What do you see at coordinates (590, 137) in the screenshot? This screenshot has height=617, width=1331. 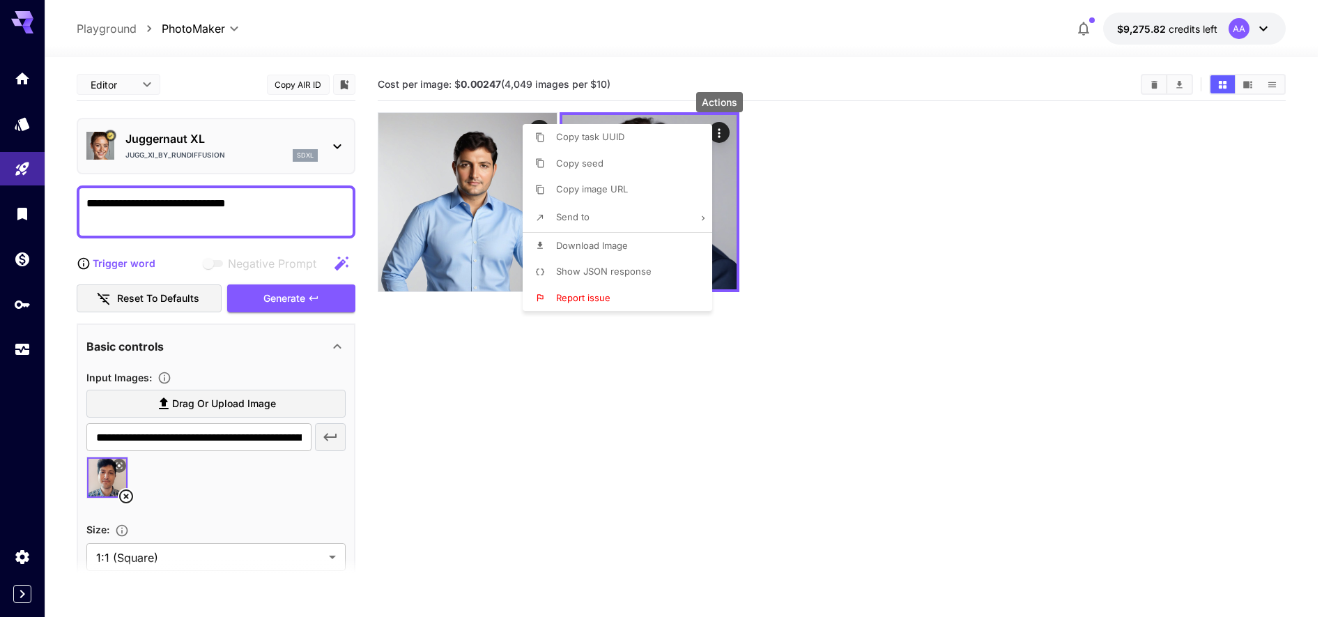 I see `span: Copy task UUID` at bounding box center [590, 137].